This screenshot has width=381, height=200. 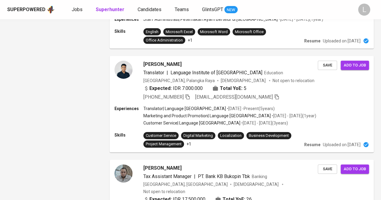 What do you see at coordinates (182, 10) in the screenshot?
I see `a: Teams` at bounding box center [182, 10].